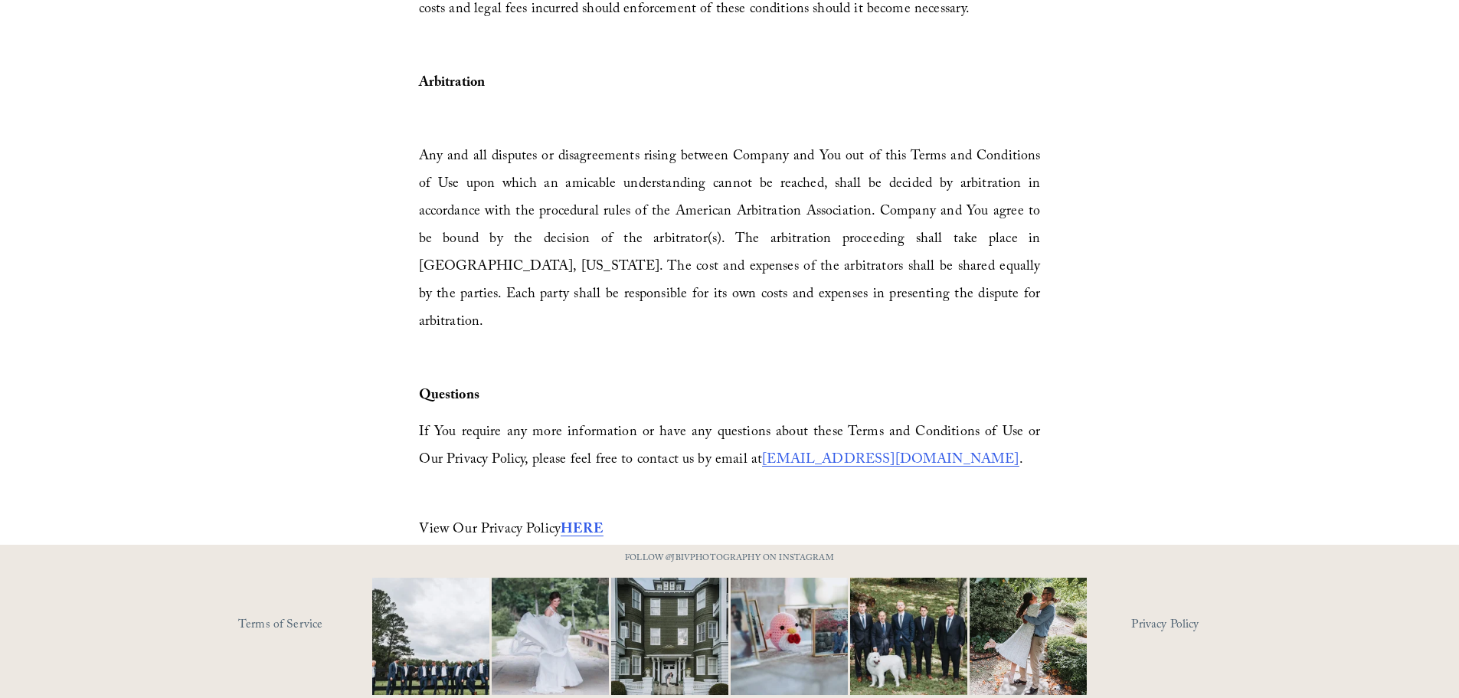 This screenshot has width=1459, height=698. I want to click on span: Any and all disputes or disagreements rising between Company and You out of this Terms and Condit..., so click(730, 240).